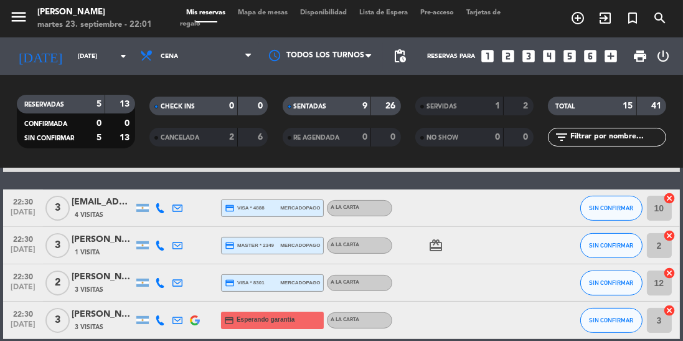  Describe the element at coordinates (628, 106) in the screenshot. I see `strong: 15` at that location.